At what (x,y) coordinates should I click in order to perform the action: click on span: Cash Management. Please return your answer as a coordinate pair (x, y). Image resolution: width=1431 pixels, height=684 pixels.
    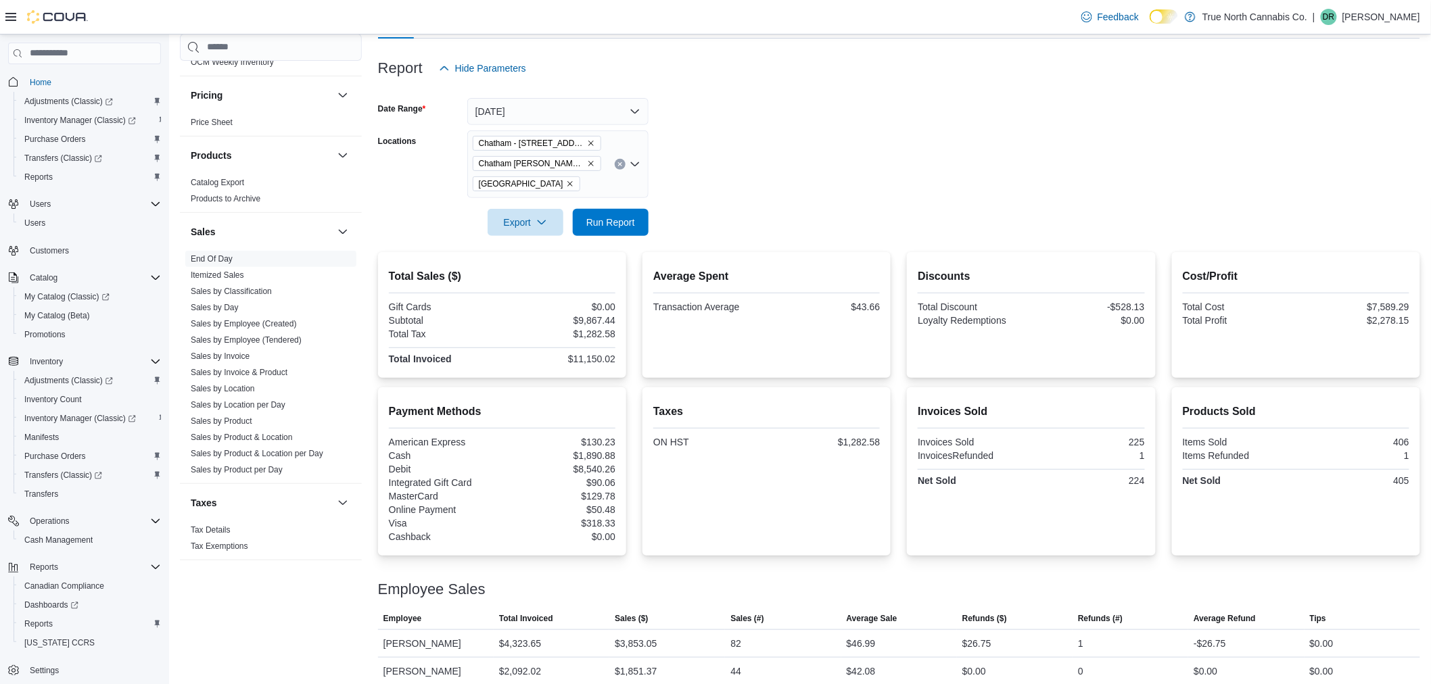
    Looking at the image, I should click on (90, 540).